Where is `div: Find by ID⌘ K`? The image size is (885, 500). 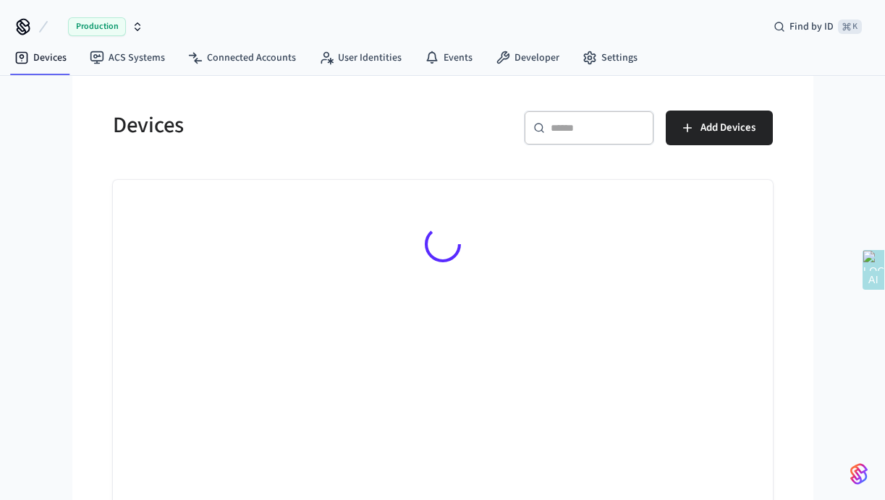
div: Find by ID⌘ K is located at coordinates (817, 27).